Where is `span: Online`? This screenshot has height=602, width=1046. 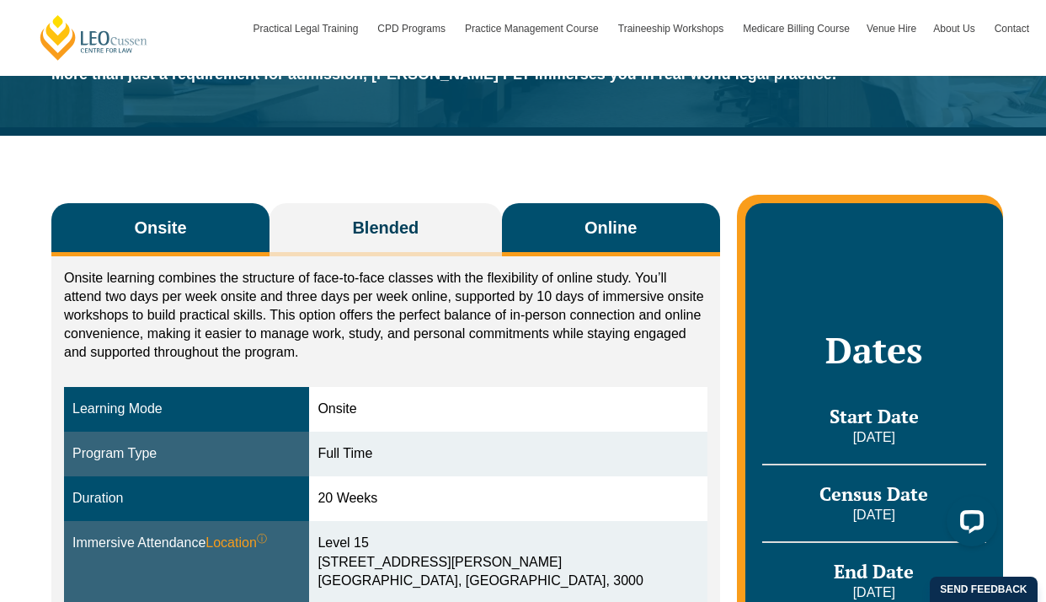
span: Online is located at coordinates (611, 227).